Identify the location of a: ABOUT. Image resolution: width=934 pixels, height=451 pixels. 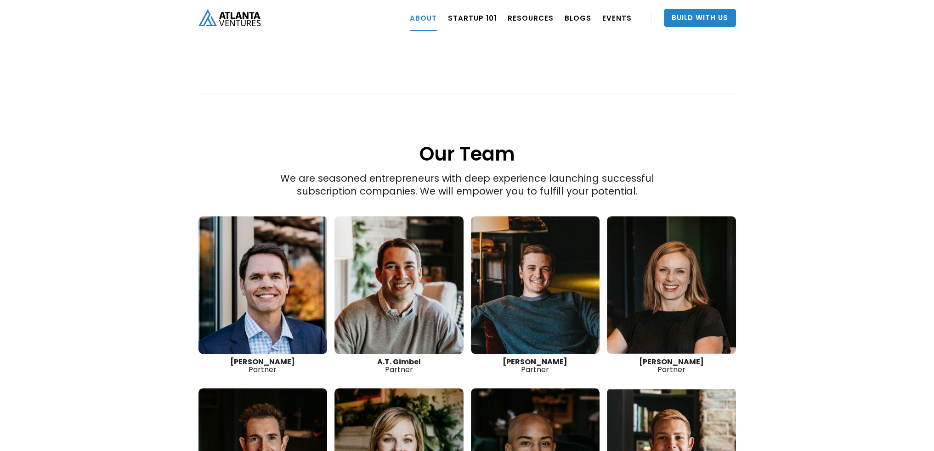
(423, 18).